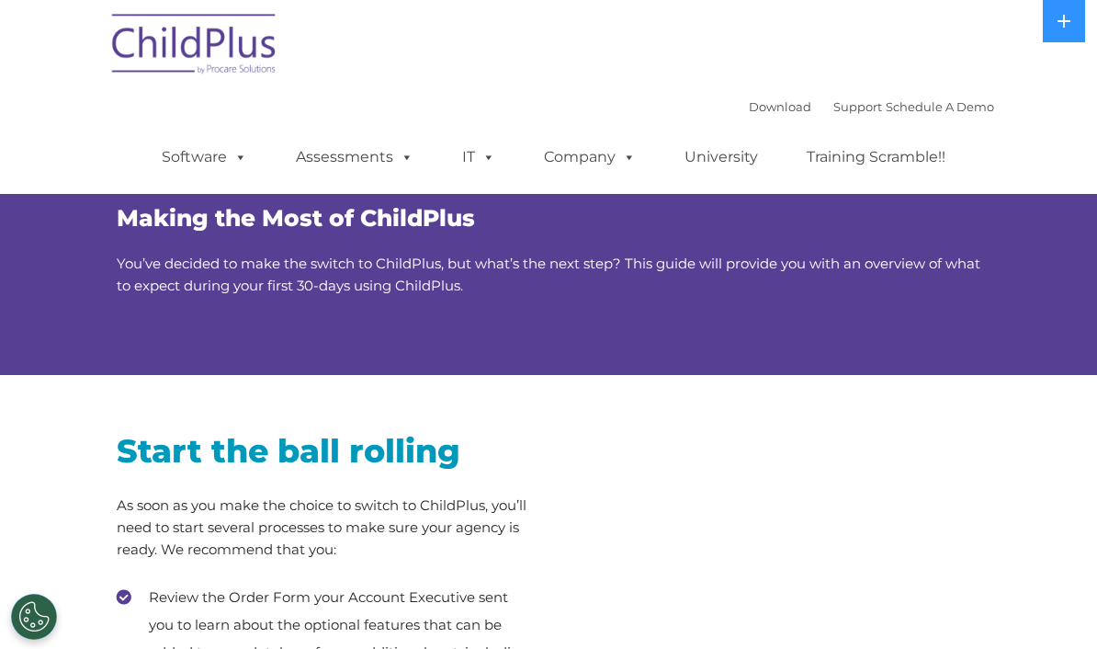  Describe the element at coordinates (204, 157) in the screenshot. I see `a: Software` at that location.